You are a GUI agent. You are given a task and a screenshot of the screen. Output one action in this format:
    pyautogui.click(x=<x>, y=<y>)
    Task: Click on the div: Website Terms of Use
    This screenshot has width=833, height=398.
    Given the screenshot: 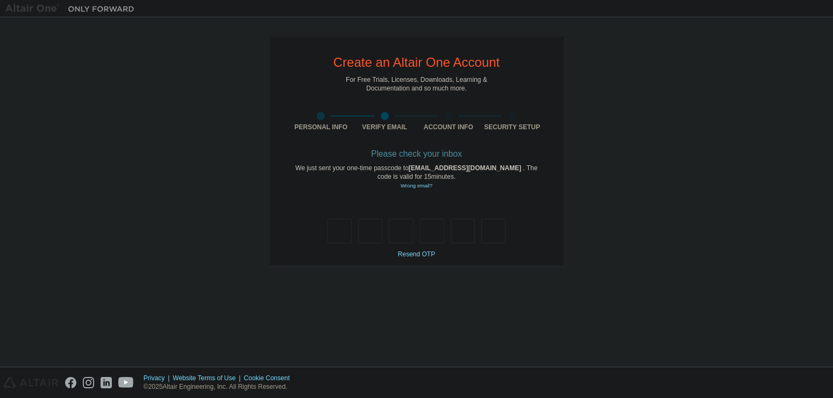 What is the action you would take?
    pyautogui.click(x=208, y=378)
    